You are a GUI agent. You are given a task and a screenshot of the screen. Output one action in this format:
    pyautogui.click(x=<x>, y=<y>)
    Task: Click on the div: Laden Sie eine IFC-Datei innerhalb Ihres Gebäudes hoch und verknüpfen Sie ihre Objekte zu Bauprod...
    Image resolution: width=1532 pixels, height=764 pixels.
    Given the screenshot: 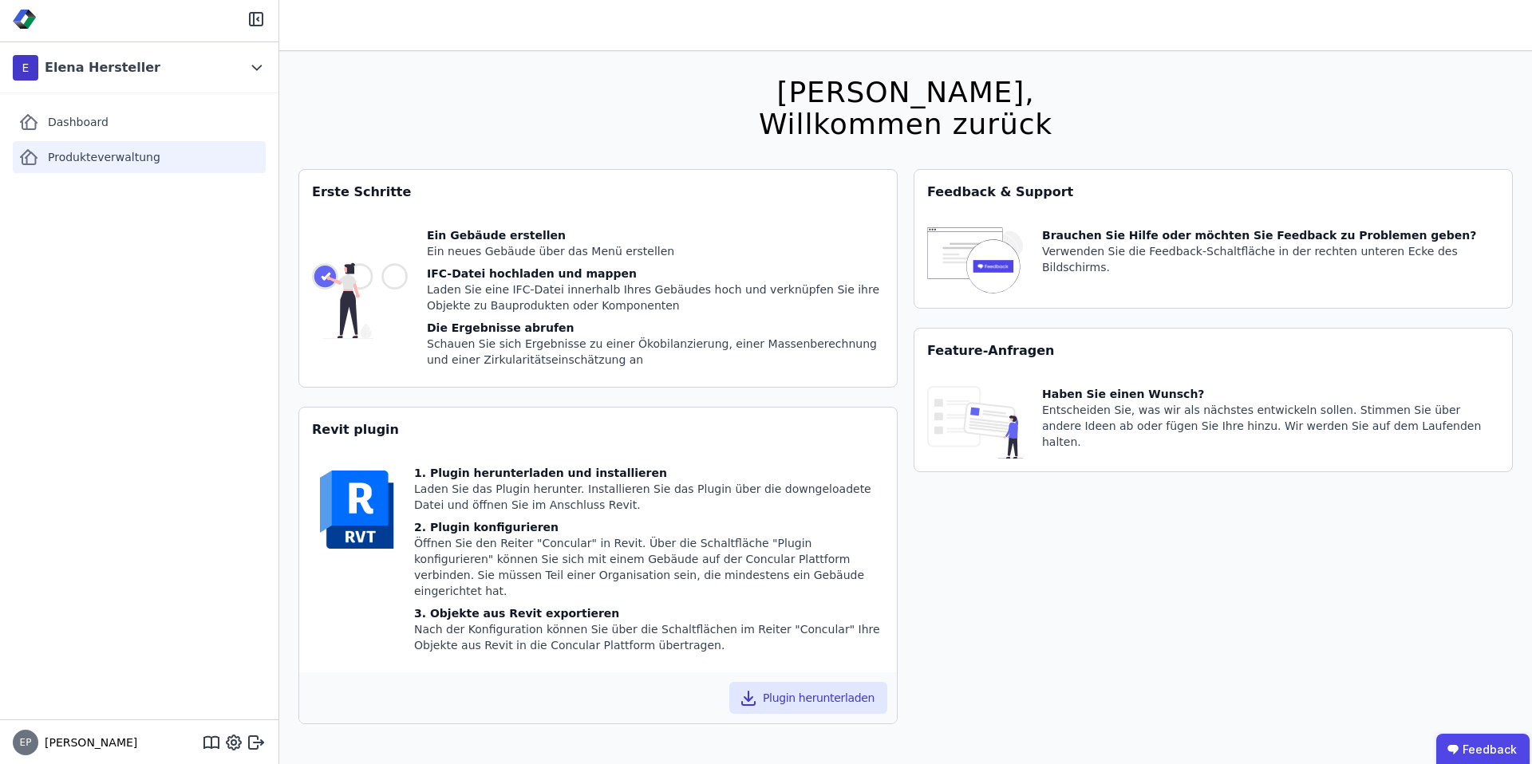 What is the action you would take?
    pyautogui.click(x=655, y=298)
    